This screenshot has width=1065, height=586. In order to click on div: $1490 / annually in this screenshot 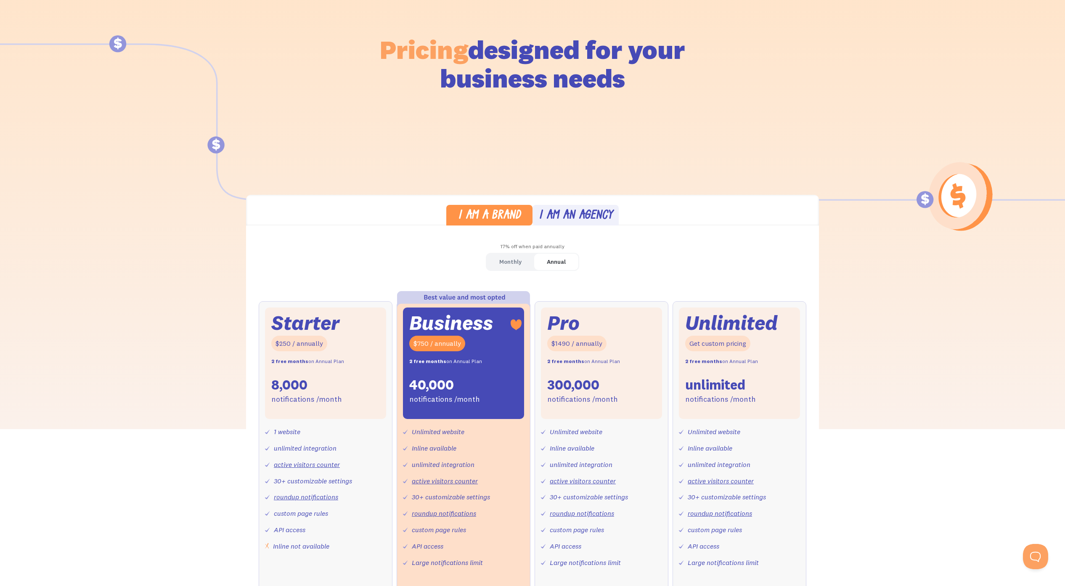, I will do `click(577, 343)`.